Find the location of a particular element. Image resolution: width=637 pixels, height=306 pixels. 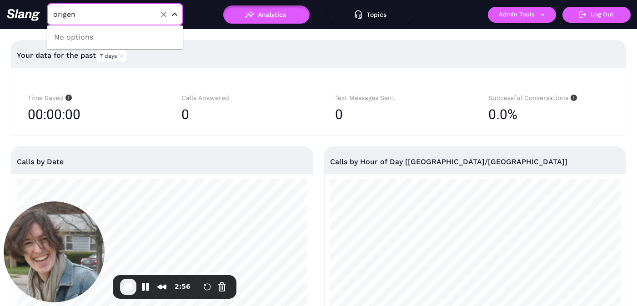

span: Successful Conversations is located at coordinates (532, 98).